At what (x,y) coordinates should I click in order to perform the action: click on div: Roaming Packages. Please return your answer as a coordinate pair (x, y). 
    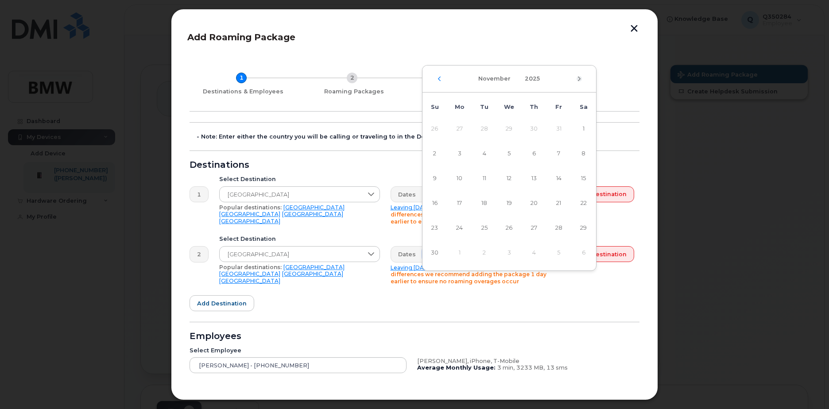
    Looking at the image, I should click on (354, 92).